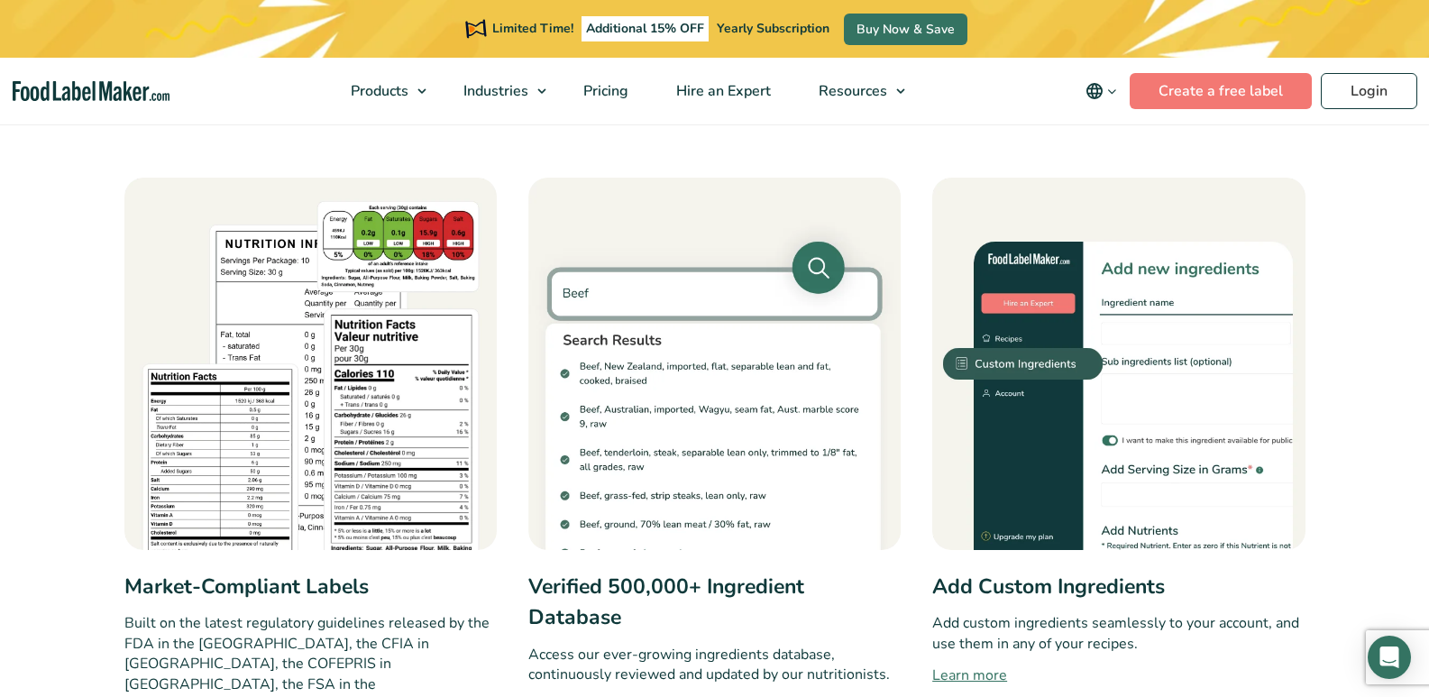 The height and width of the screenshot is (697, 1429). What do you see at coordinates (721, 91) in the screenshot?
I see `span: Hire an Expert` at bounding box center [721, 91].